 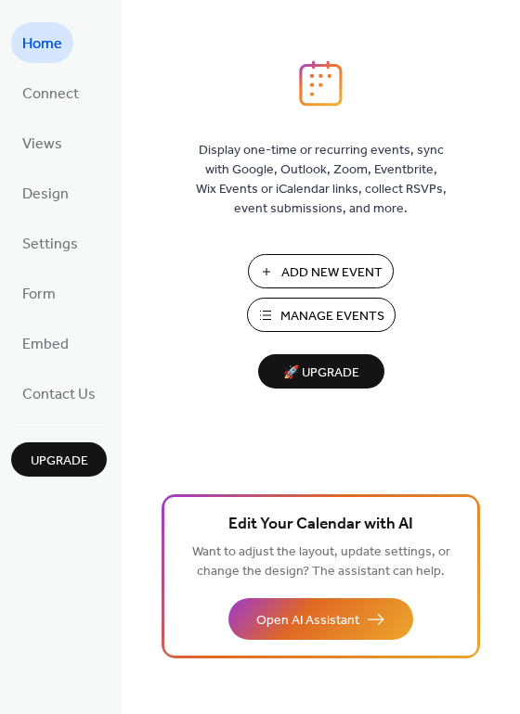 What do you see at coordinates (307, 621) in the screenshot?
I see `span: Open AI Assistant` at bounding box center [307, 621].